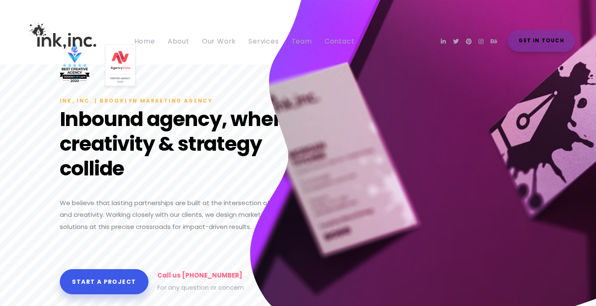  What do you see at coordinates (104, 282) in the screenshot?
I see `a: Start a project` at bounding box center [104, 282].